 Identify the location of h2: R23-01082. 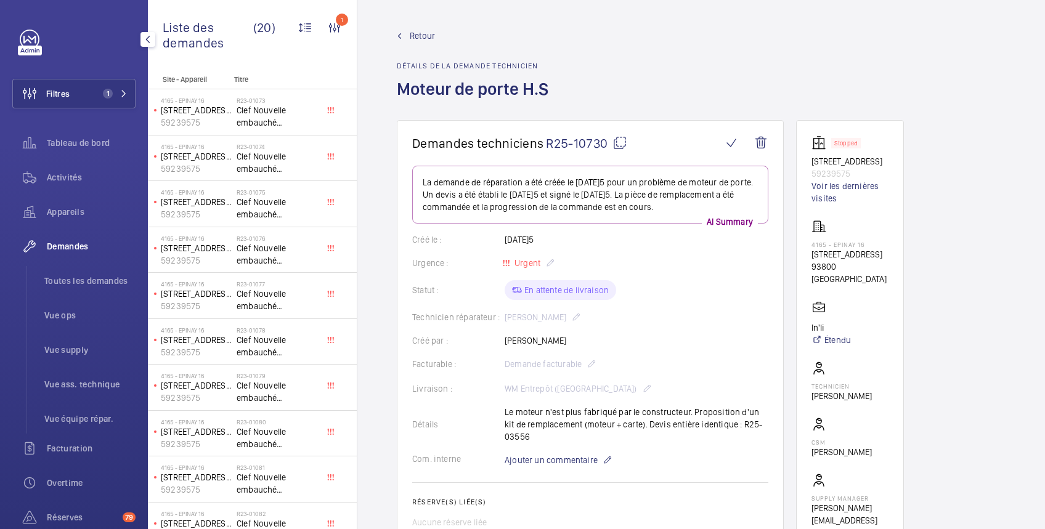
(277, 514).